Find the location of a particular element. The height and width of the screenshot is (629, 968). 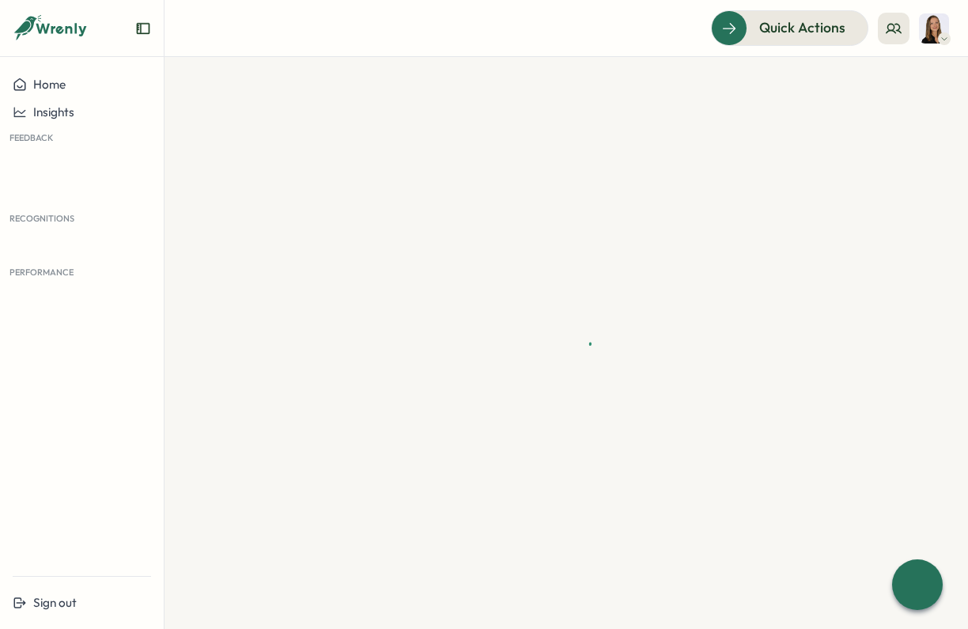

span: Home is located at coordinates (49, 84).